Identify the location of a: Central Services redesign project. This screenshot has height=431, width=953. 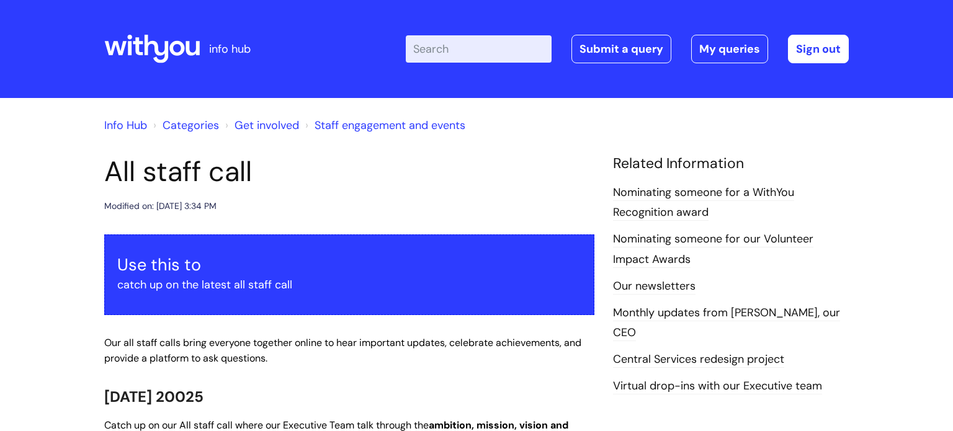
(698, 360).